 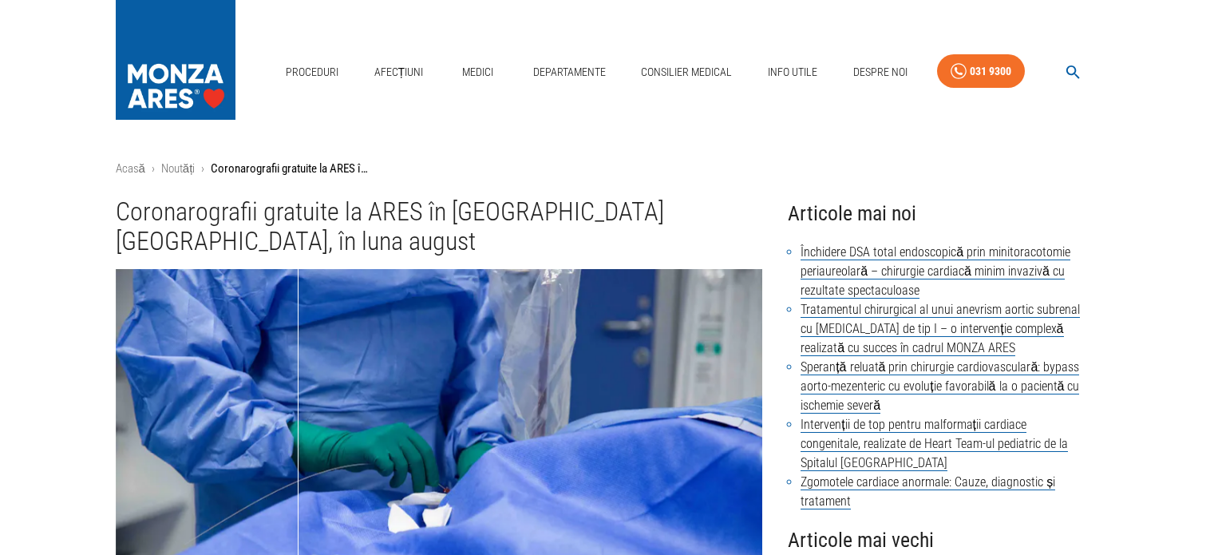 What do you see at coordinates (981, 71) in the screenshot?
I see `a: 031 9300` at bounding box center [981, 71].